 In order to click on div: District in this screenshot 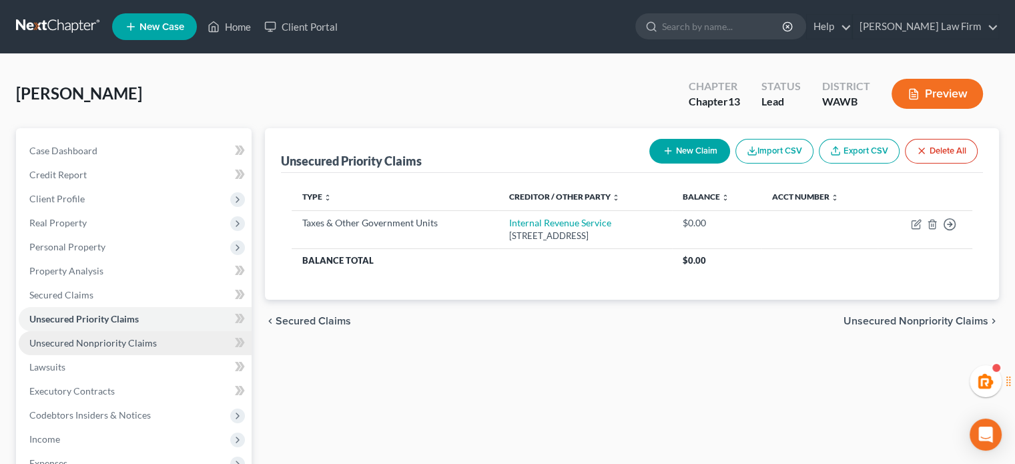, I will do `click(846, 86)`.